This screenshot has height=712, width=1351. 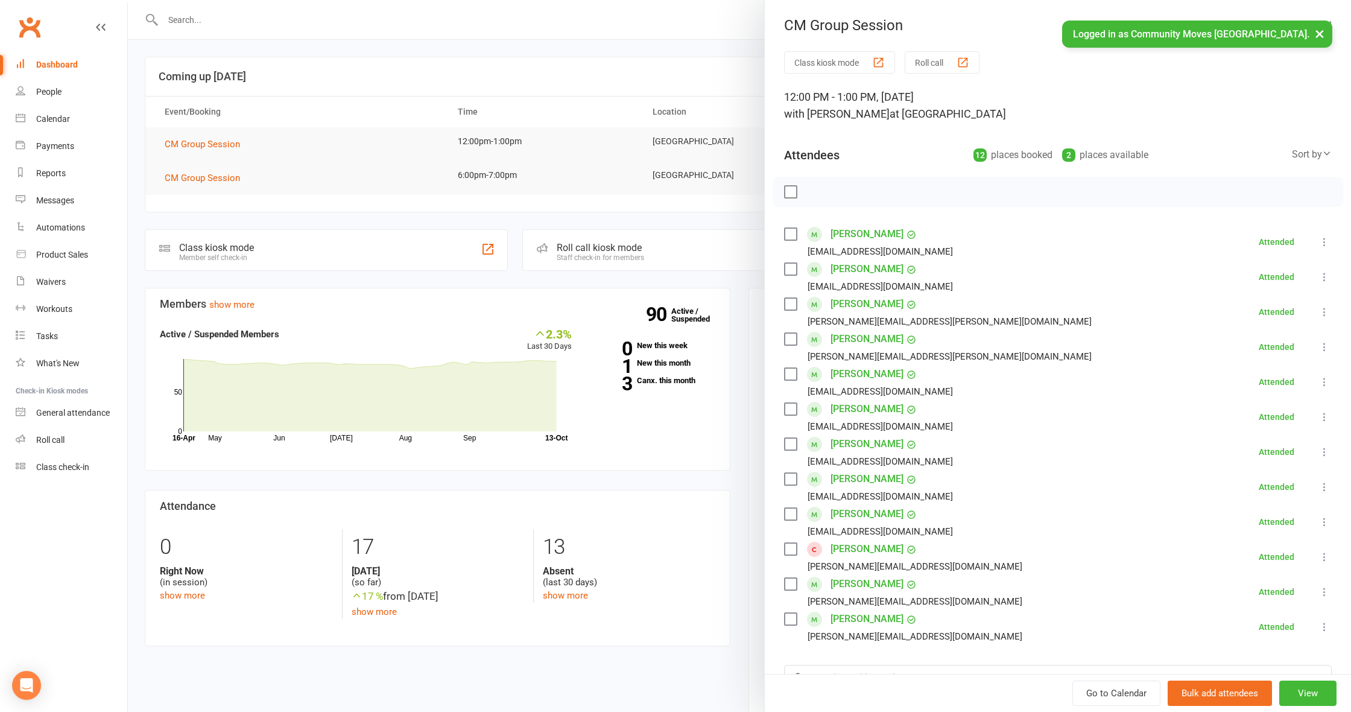 What do you see at coordinates (55, 200) in the screenshot?
I see `div: Messages` at bounding box center [55, 200].